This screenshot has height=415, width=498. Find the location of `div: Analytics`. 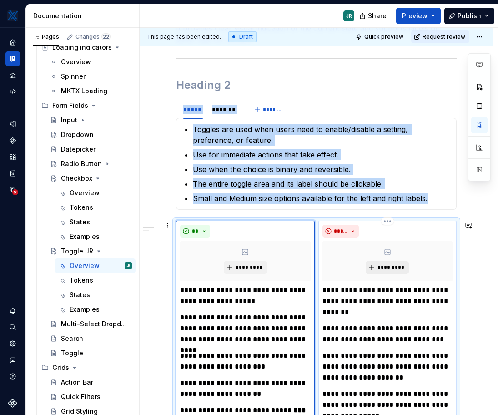

div: Analytics is located at coordinates (13, 75).